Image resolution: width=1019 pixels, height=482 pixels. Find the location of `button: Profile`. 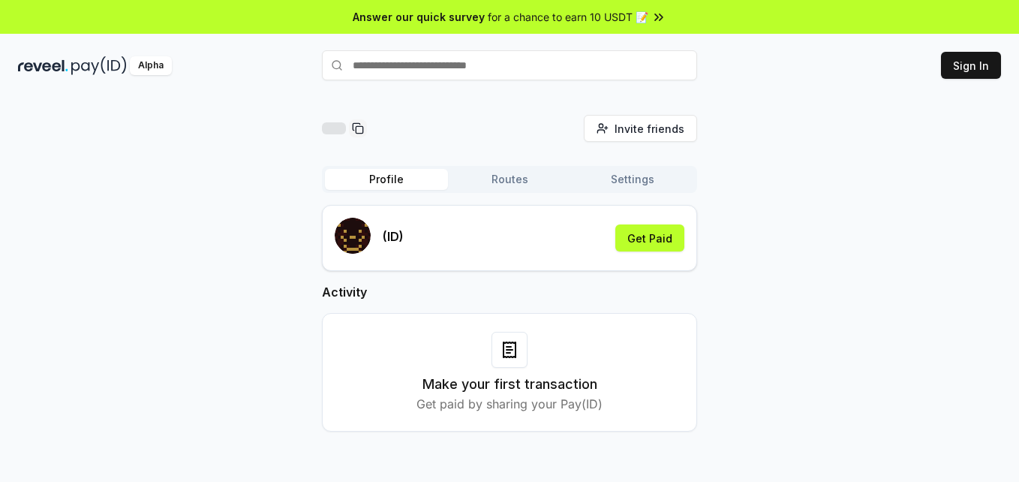

button: Profile is located at coordinates (386, 179).